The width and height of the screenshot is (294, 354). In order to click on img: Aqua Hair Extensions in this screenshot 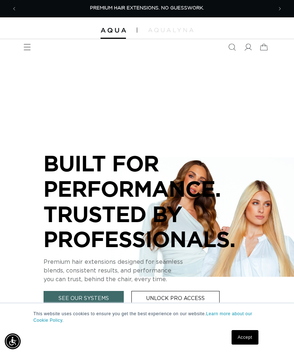, I will do `click(113, 30)`.